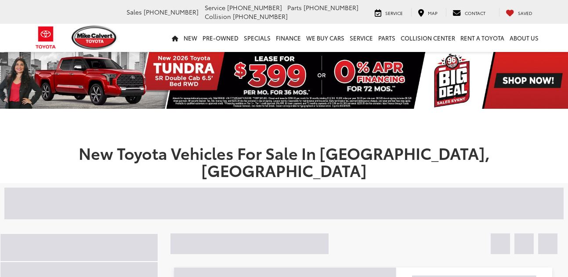 This screenshot has height=277, width=568. What do you see at coordinates (433, 13) in the screenshot?
I see `span: Map` at bounding box center [433, 13].